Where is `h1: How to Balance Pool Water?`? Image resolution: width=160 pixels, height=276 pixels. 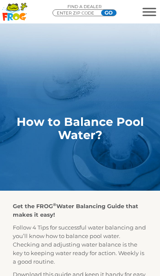
h1: How to Balance Pool Water? is located at coordinates (80, 128).